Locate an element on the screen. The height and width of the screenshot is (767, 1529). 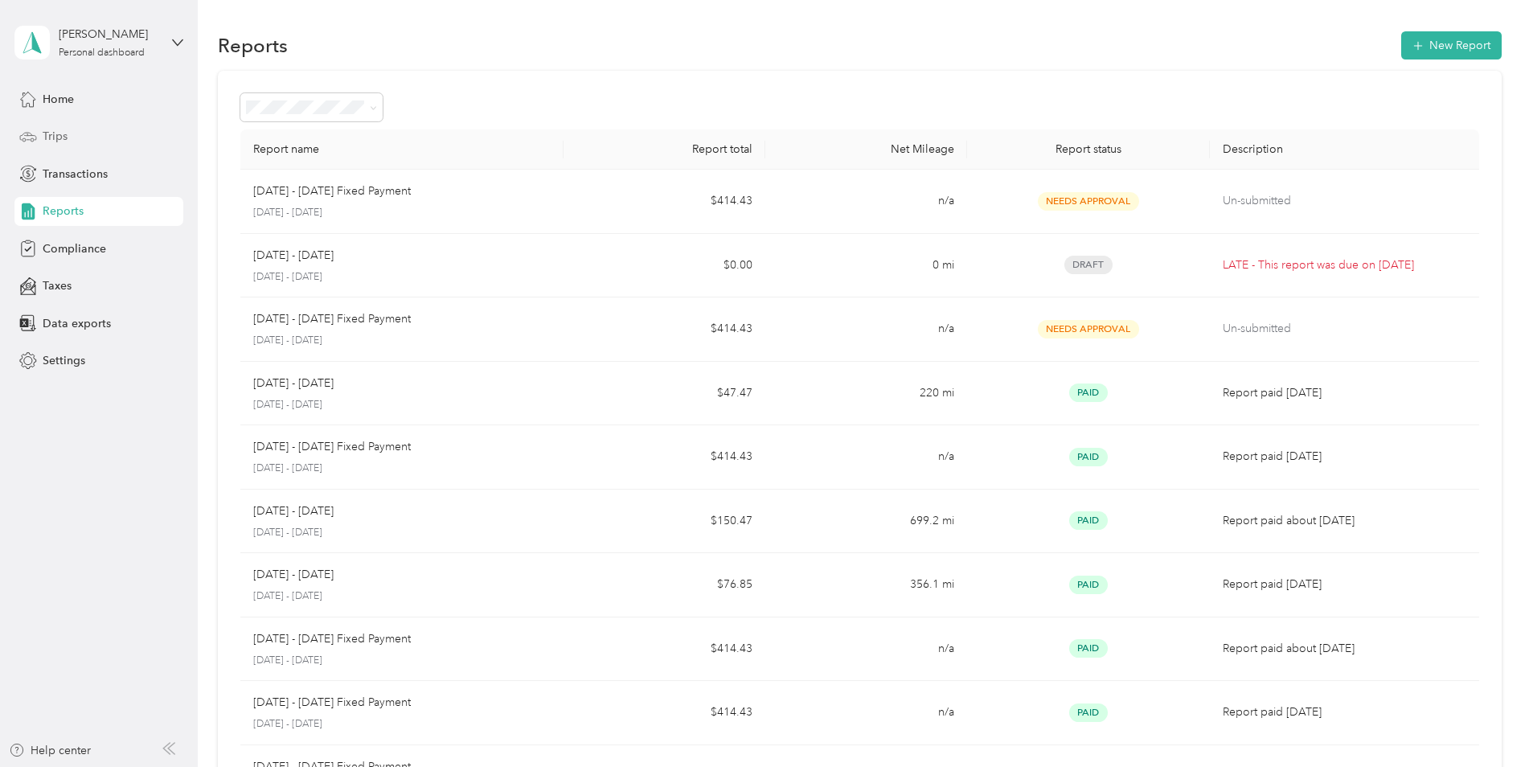
button: Help center is located at coordinates (50, 750).